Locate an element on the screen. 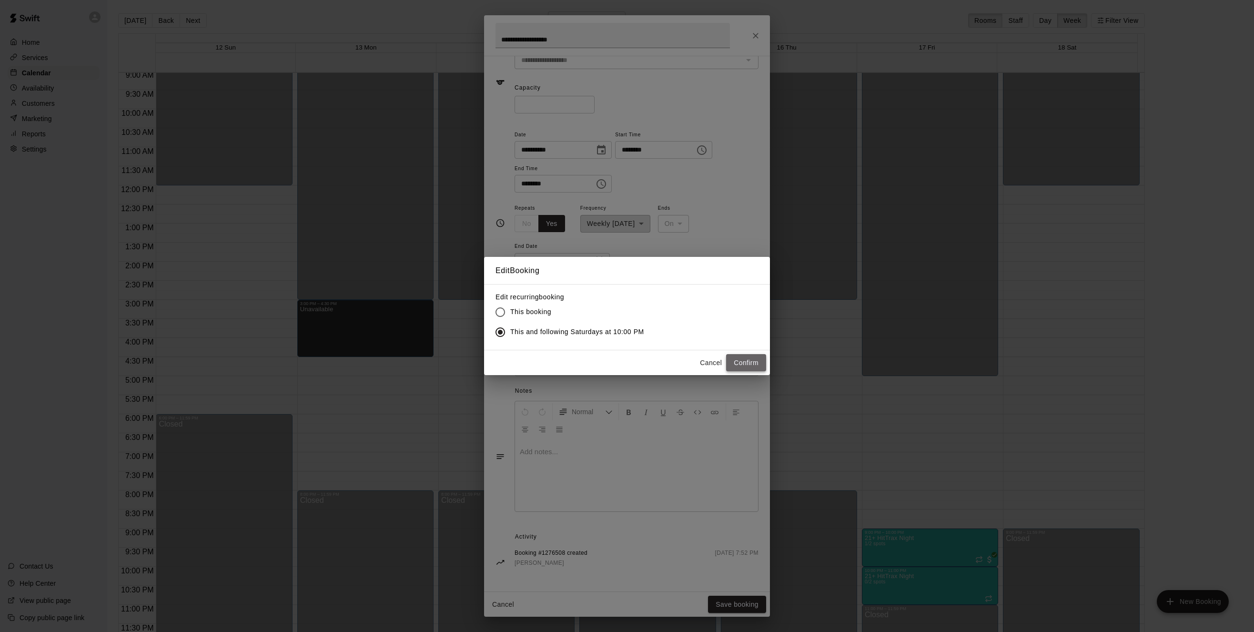  button: Confirm is located at coordinates (746, 363).